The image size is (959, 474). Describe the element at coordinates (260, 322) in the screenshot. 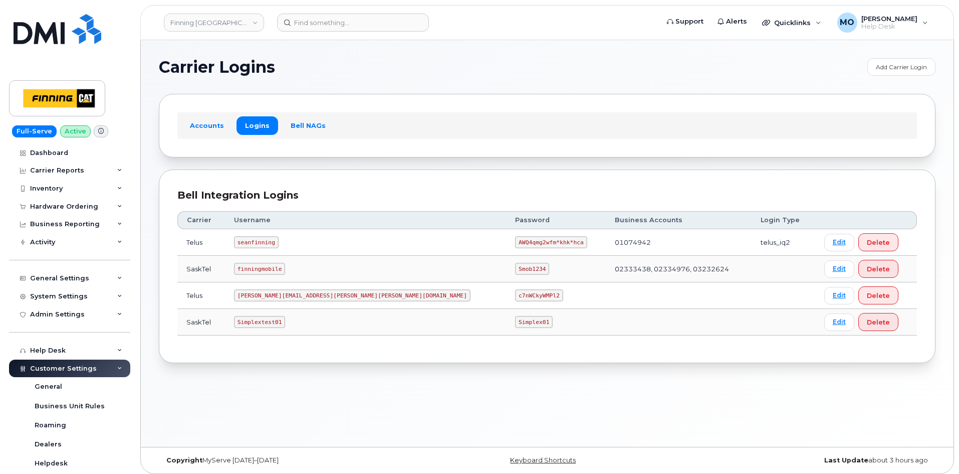

I see `code: Simplextest01` at that location.